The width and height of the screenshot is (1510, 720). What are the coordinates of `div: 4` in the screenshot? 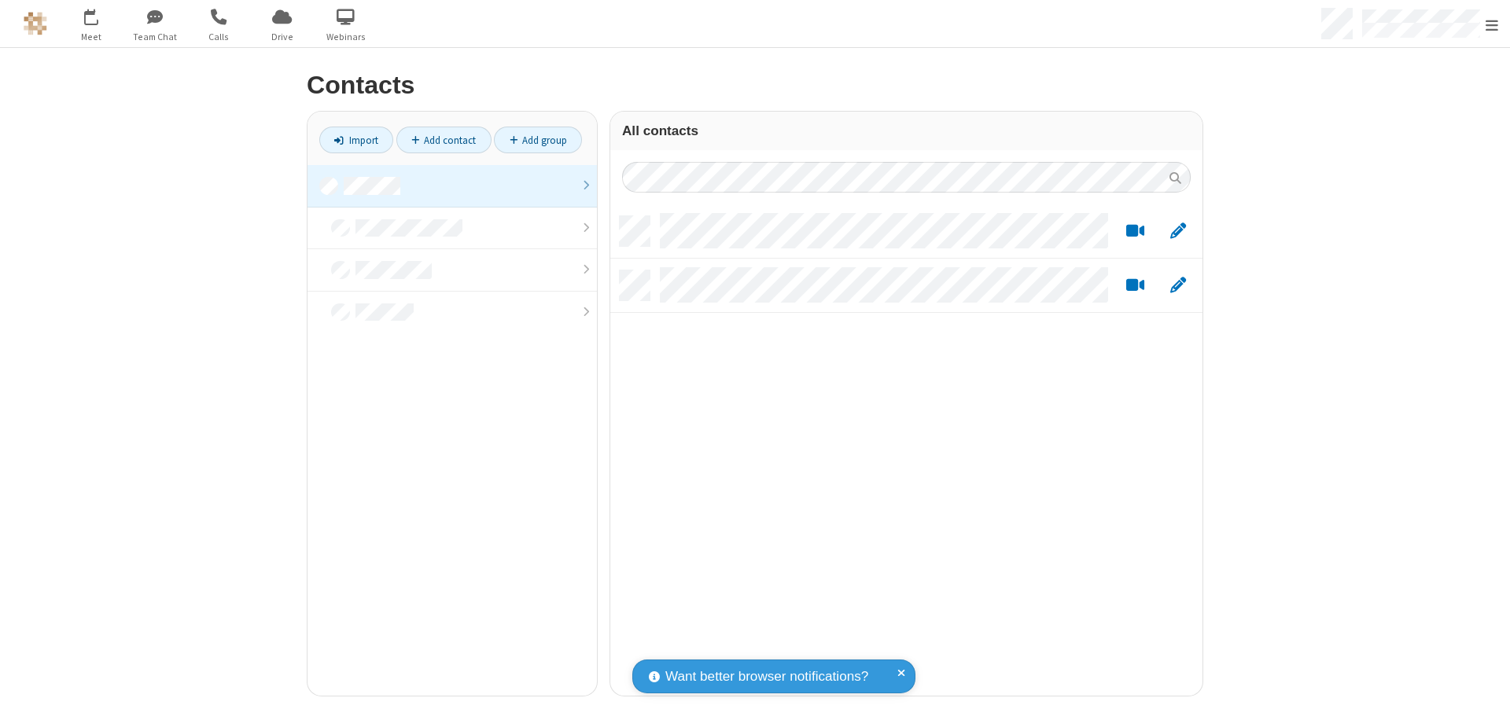 It's located at (99, 14).